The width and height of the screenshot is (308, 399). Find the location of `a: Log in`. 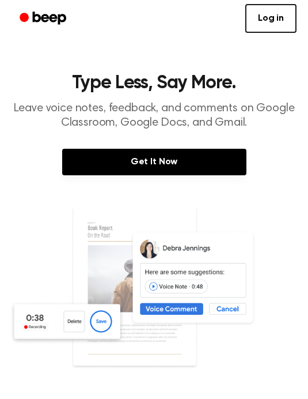

a: Log in is located at coordinates (271, 18).